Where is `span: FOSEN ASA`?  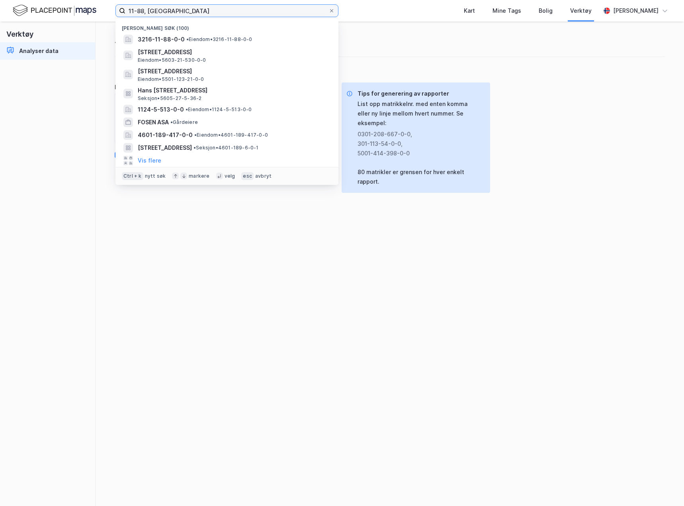
span: FOSEN ASA is located at coordinates (153, 122).